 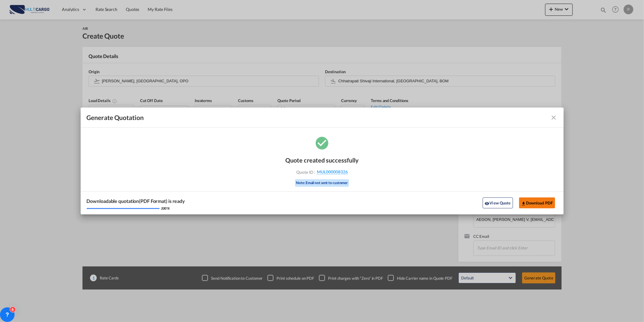 What do you see at coordinates (498, 203) in the screenshot?
I see `button: icon-eyeView Quote` at bounding box center [498, 203].